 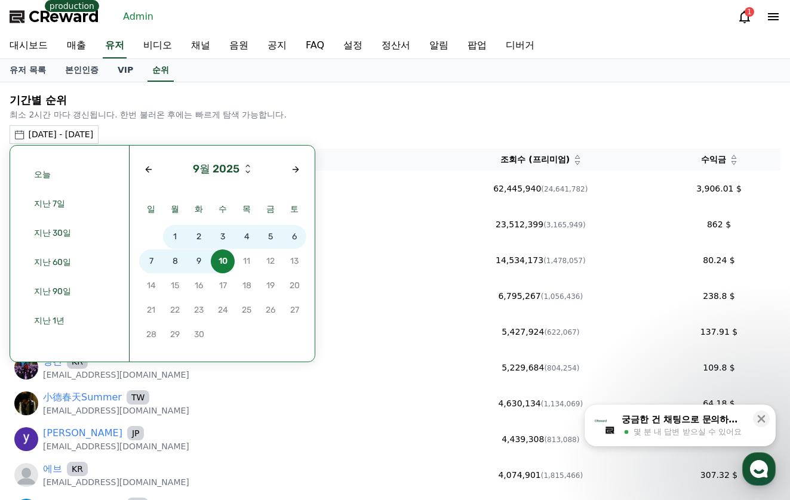 I want to click on th: 유저, so click(x=217, y=159).